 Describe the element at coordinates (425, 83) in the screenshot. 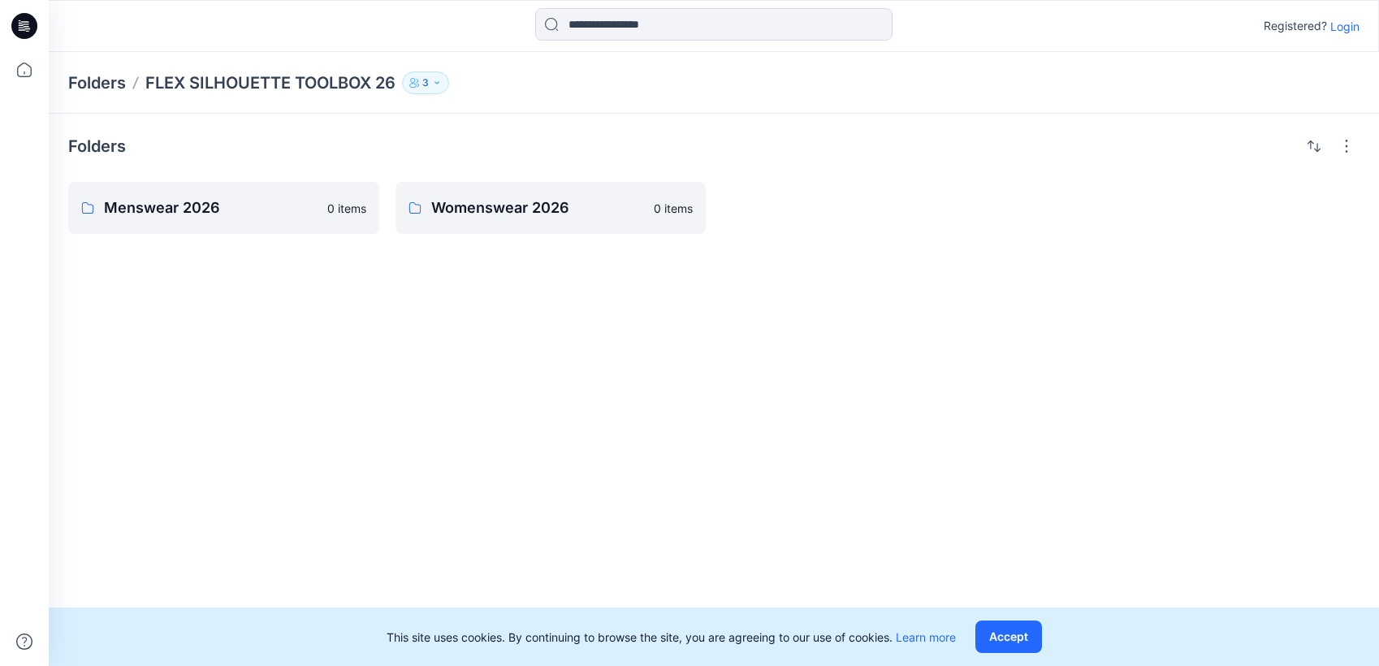

I see `button: 3` at that location.